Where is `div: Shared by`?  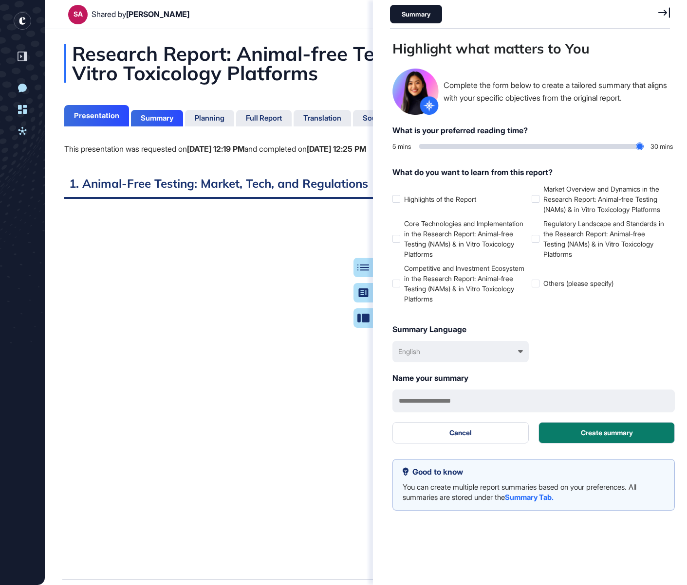
div: Shared by is located at coordinates (140, 14).